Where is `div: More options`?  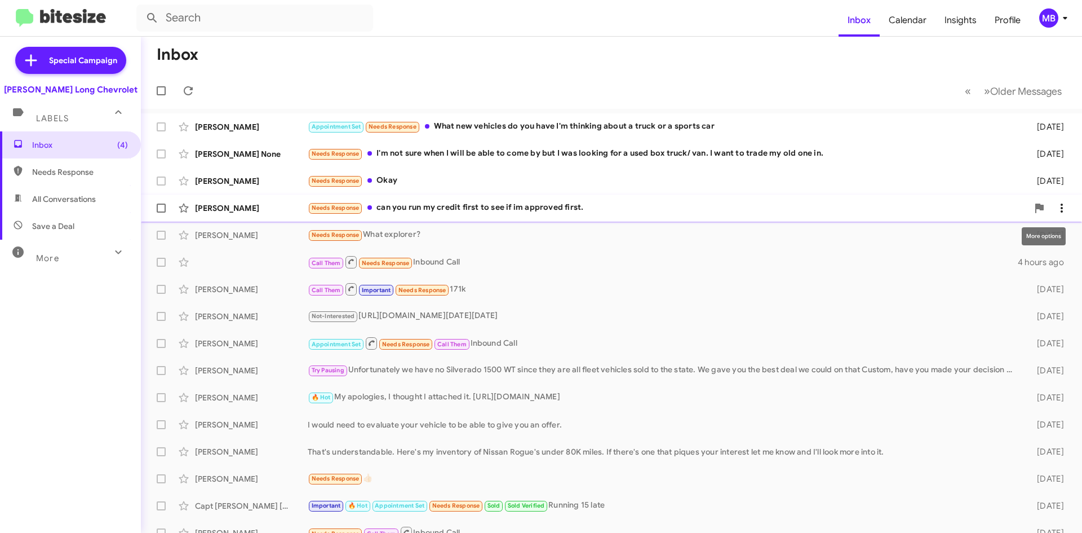
div: More options is located at coordinates (1044, 236).